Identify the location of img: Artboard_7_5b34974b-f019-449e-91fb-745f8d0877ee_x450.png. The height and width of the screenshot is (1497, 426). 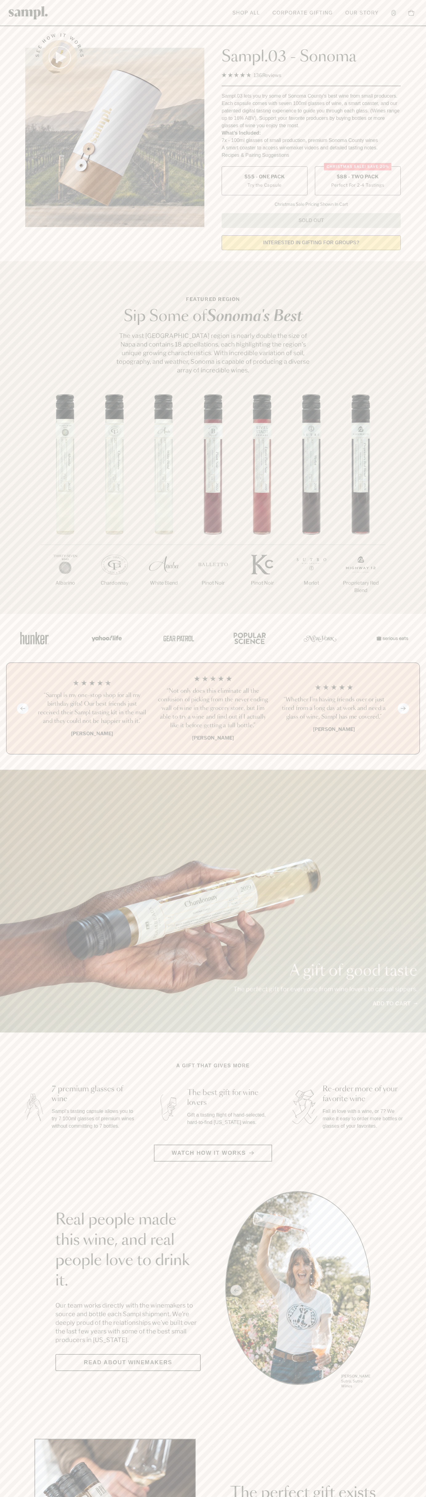
(392, 638).